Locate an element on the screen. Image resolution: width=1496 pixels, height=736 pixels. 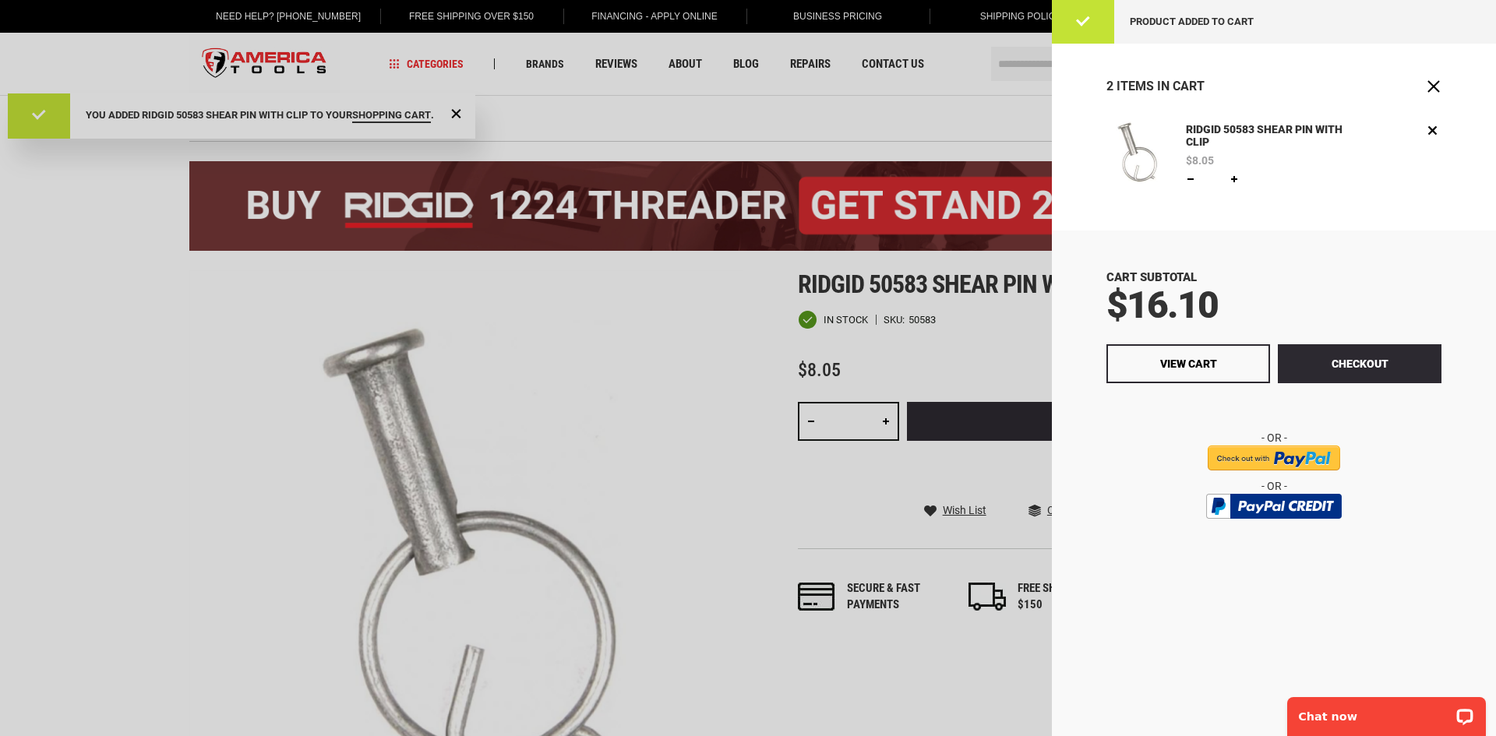
button: Close is located at coordinates (1434, 86).